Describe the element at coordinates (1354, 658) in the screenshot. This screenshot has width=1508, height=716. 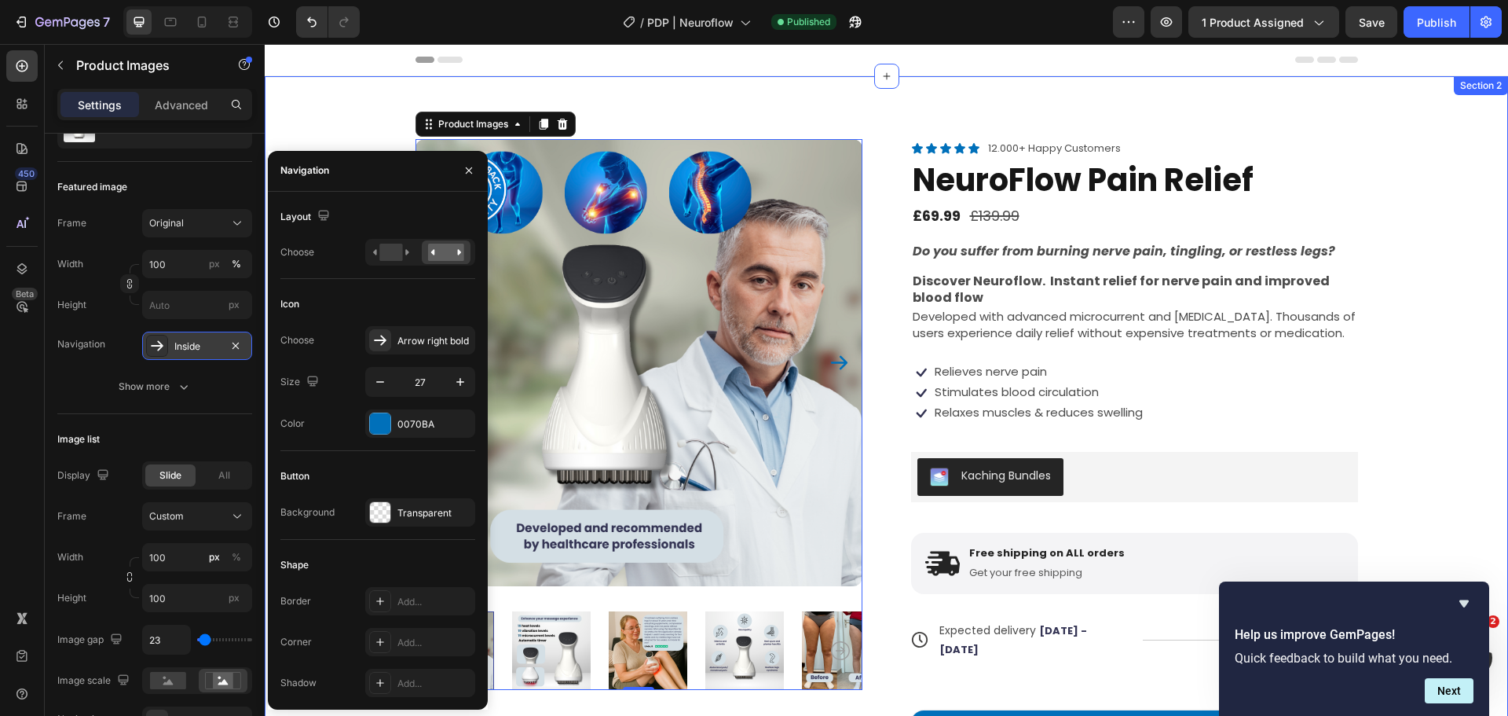
I see `p: Quick feedback to build what you need.` at that location.